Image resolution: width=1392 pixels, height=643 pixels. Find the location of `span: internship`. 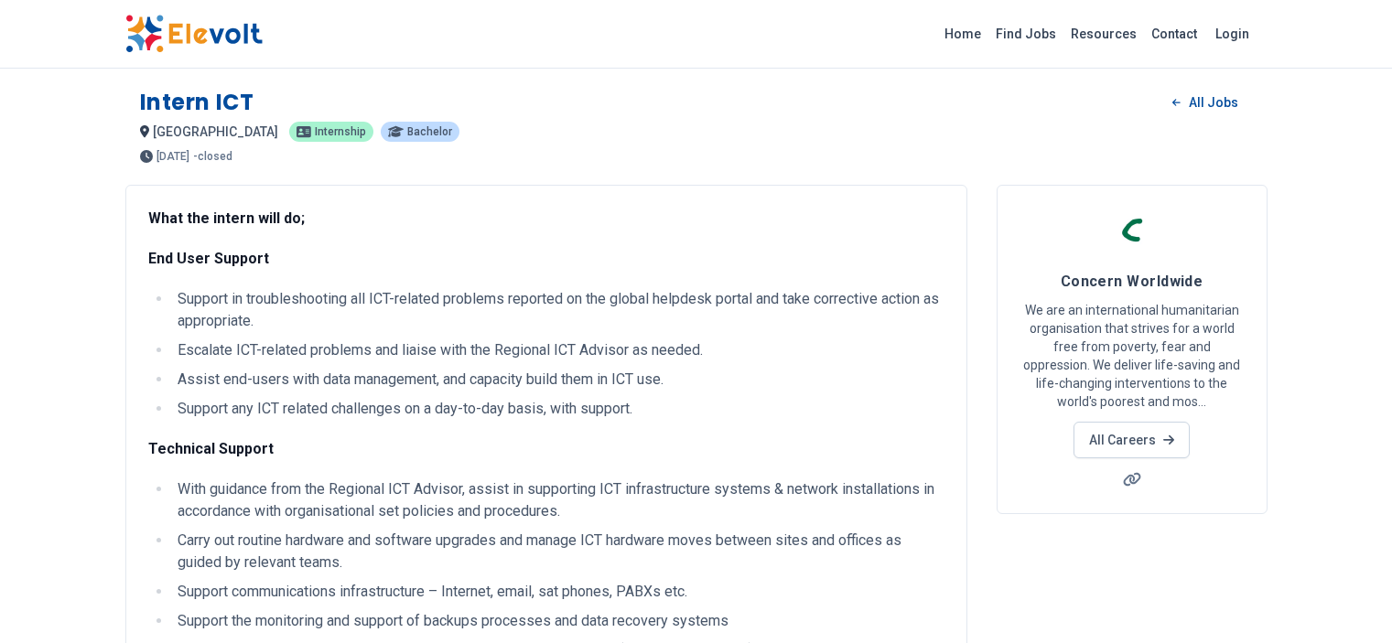

span: internship is located at coordinates (340, 132).